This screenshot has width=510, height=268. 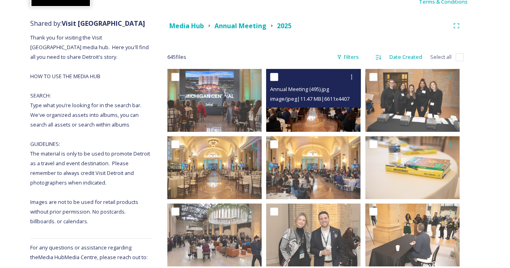 I want to click on span: For any questions or assistance regarding the Media Hub Media Centre, please reach out to:, so click(x=89, y=252).